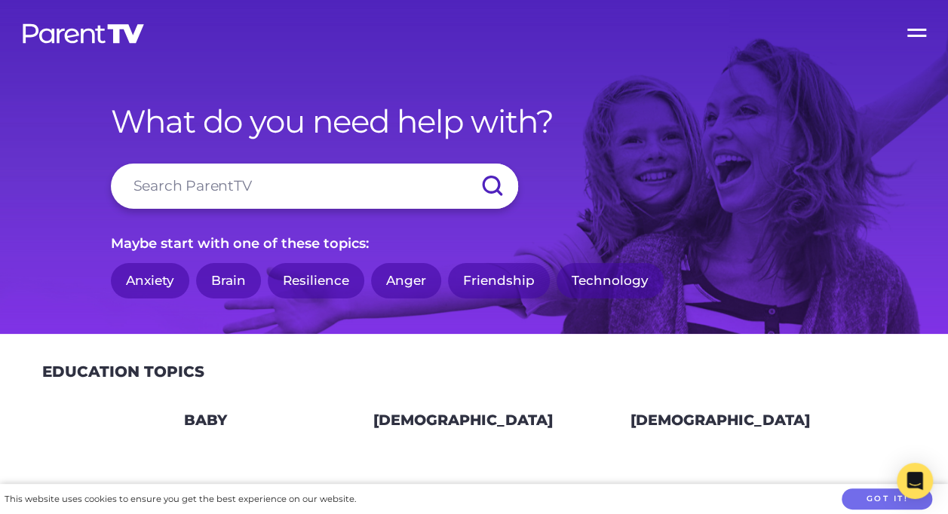 This screenshot has height=514, width=948. I want to click on a: Anxiety, so click(150, 280).